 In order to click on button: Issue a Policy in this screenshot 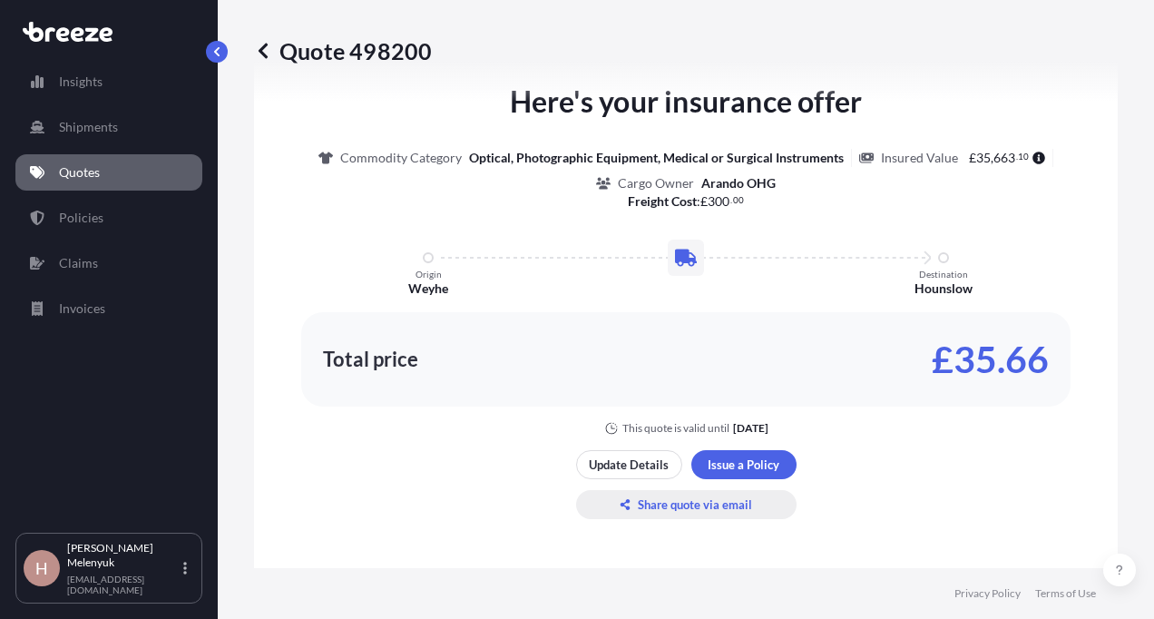, I will do `click(744, 464)`.